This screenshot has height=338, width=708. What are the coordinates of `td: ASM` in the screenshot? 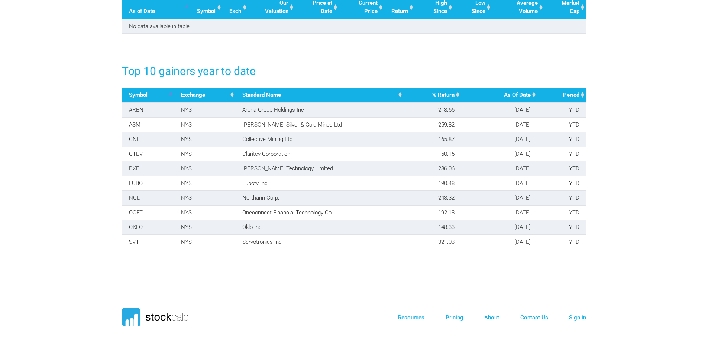 It's located at (148, 125).